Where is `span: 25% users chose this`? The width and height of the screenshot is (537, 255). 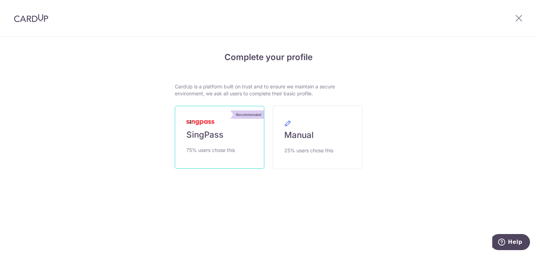 span: 25% users chose this is located at coordinates (309, 151).